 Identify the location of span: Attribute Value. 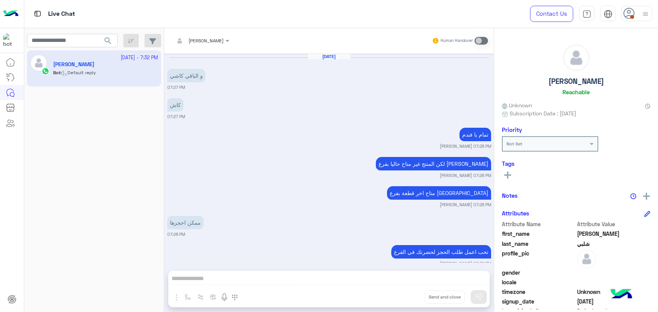
(613, 224).